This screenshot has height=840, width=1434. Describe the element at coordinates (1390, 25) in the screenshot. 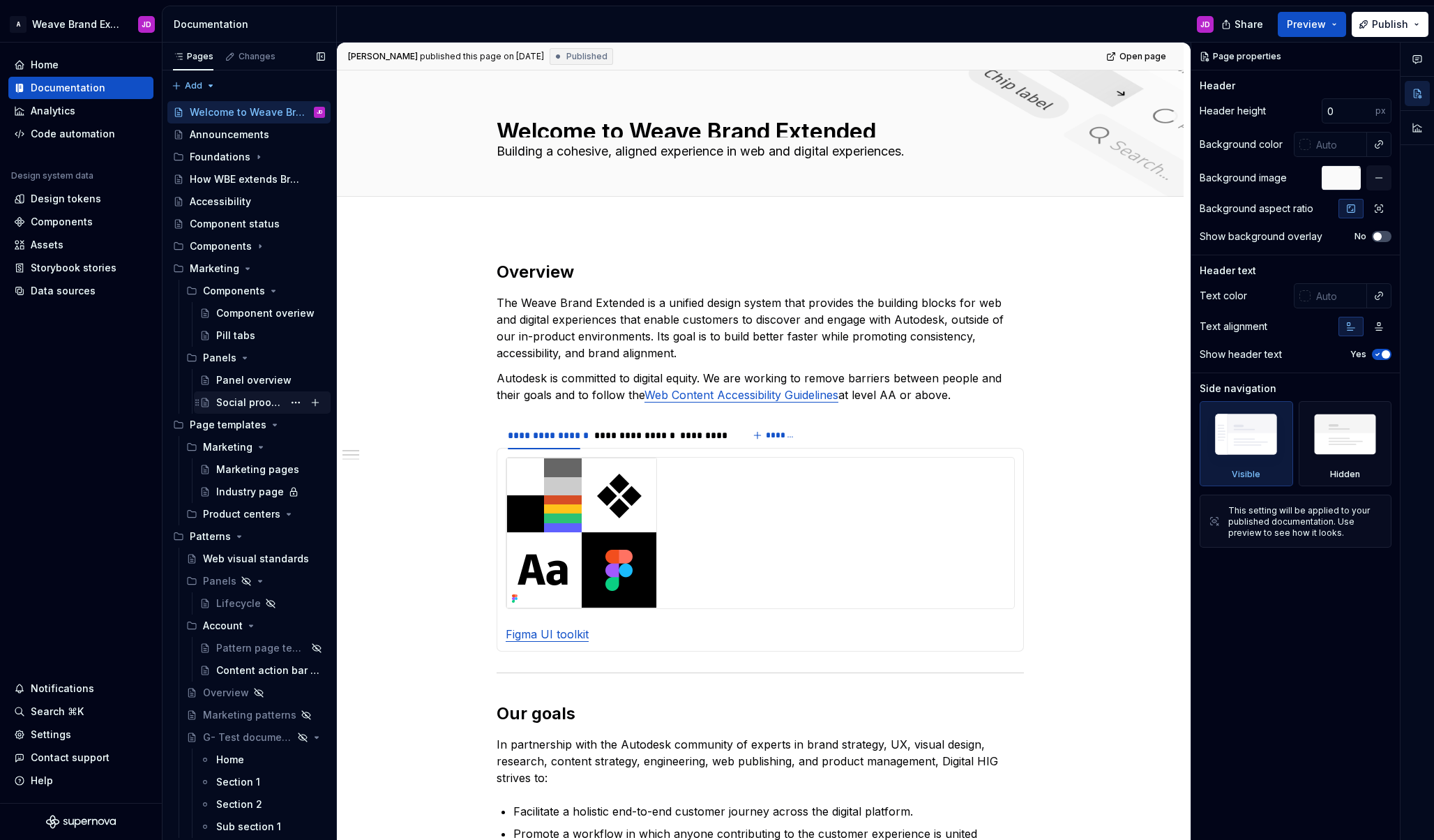

I see `button: Publish` at that location.